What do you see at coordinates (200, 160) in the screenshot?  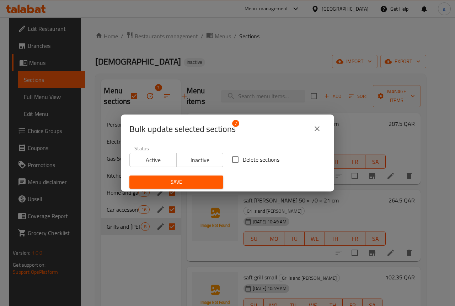 I see `span: Inactive` at bounding box center [200, 160].